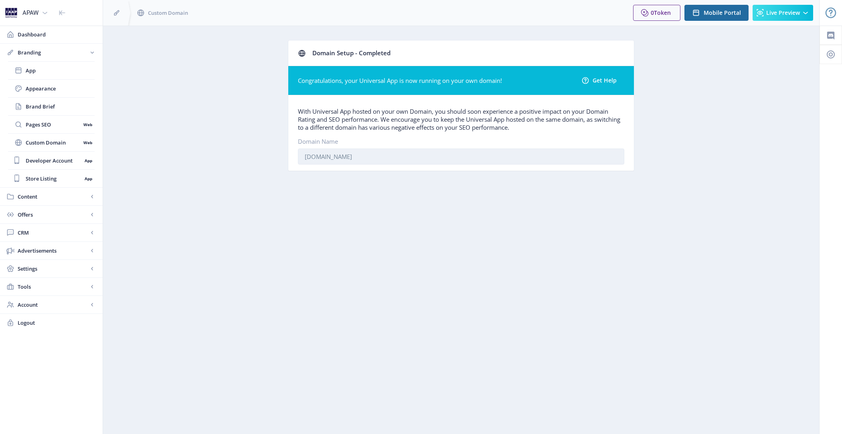 The height and width of the screenshot is (434, 842). What do you see at coordinates (51, 179) in the screenshot?
I see `a: Store ListingApp` at bounding box center [51, 179].